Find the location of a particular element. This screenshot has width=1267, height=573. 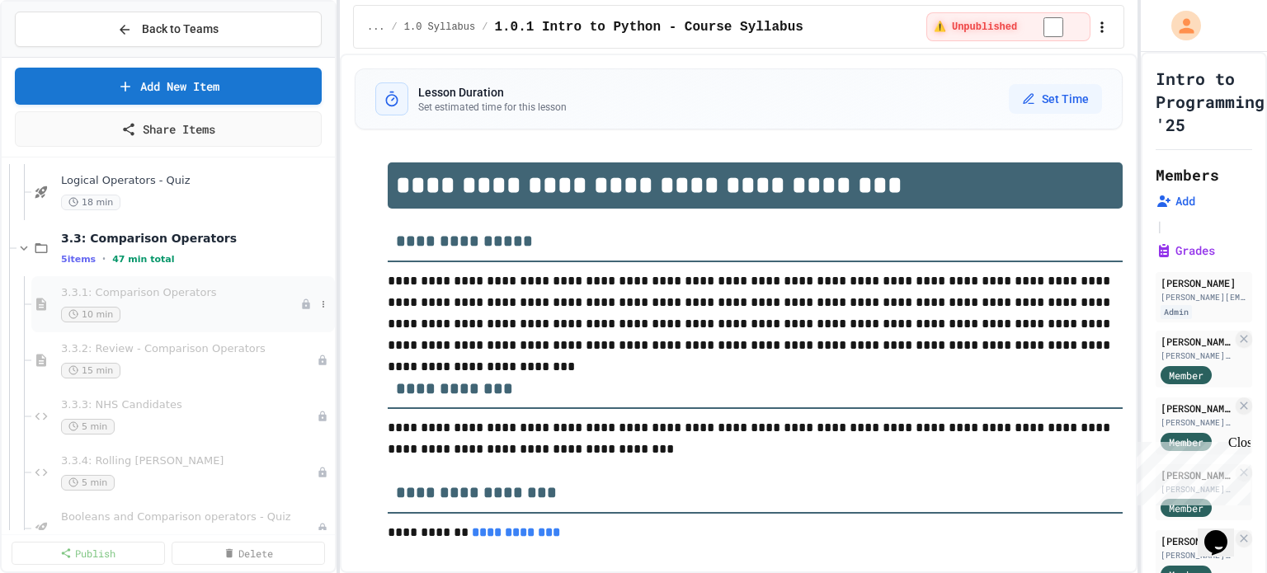

button: More options is located at coordinates (323, 304).